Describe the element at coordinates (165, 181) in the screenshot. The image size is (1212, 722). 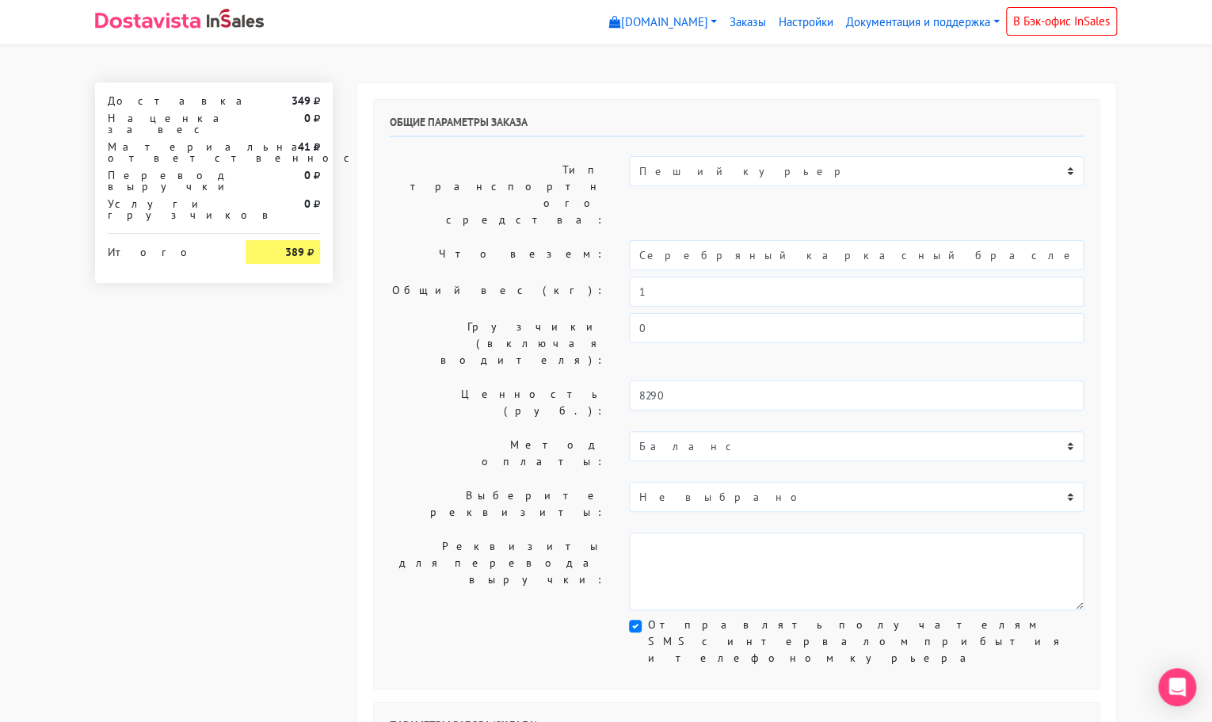
I see `div: Перевод выручки` at that location.